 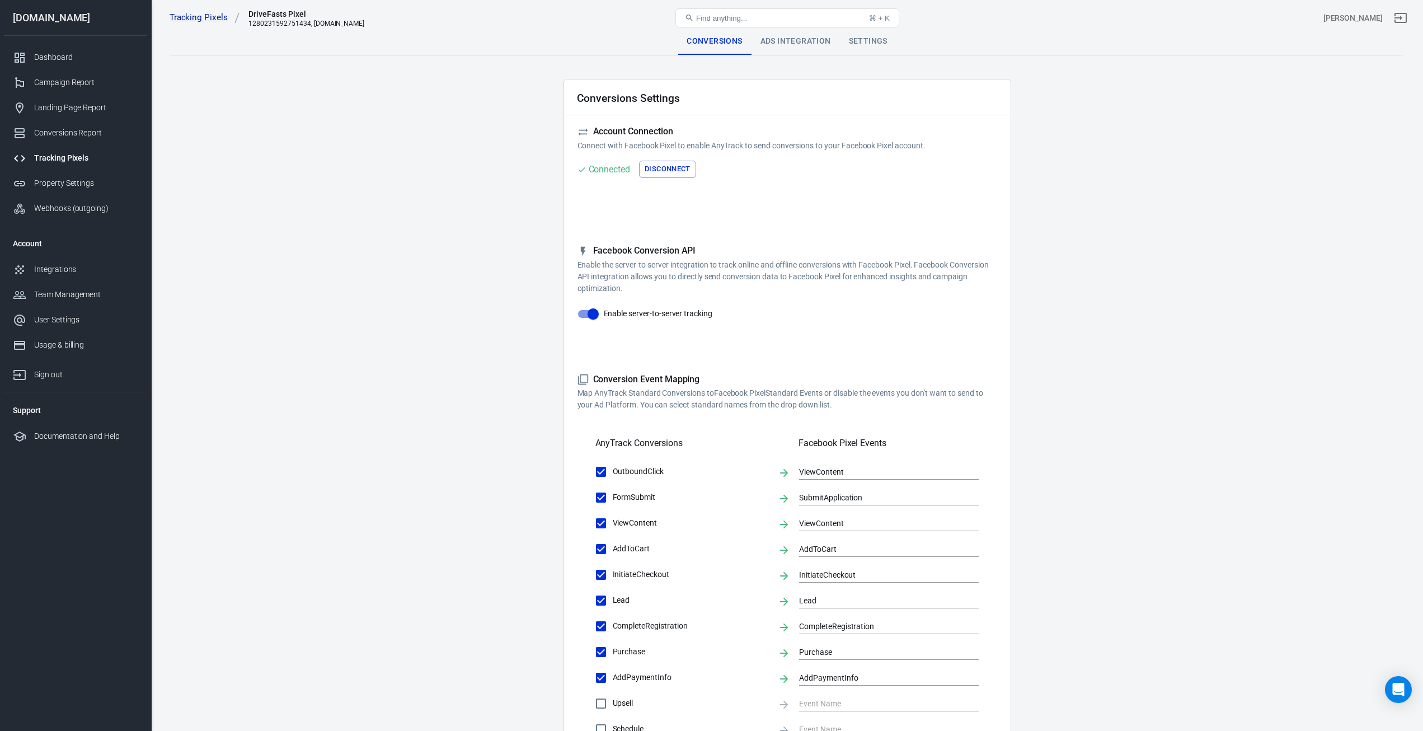 I want to click on a: Conversions Report, so click(x=76, y=133).